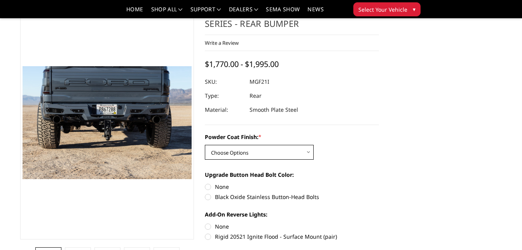 This screenshot has height=250, width=522. Describe the element at coordinates (292, 214) in the screenshot. I see `label: Add-On Reverse Lights:` at that location.